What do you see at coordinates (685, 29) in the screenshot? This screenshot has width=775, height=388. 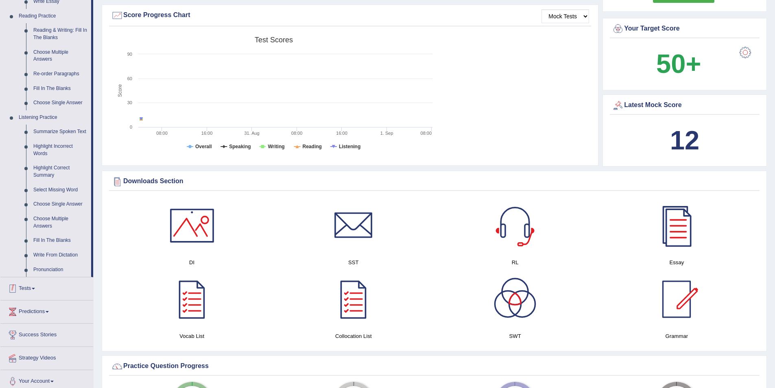 I see `div: Your Target Score` at bounding box center [685, 29].